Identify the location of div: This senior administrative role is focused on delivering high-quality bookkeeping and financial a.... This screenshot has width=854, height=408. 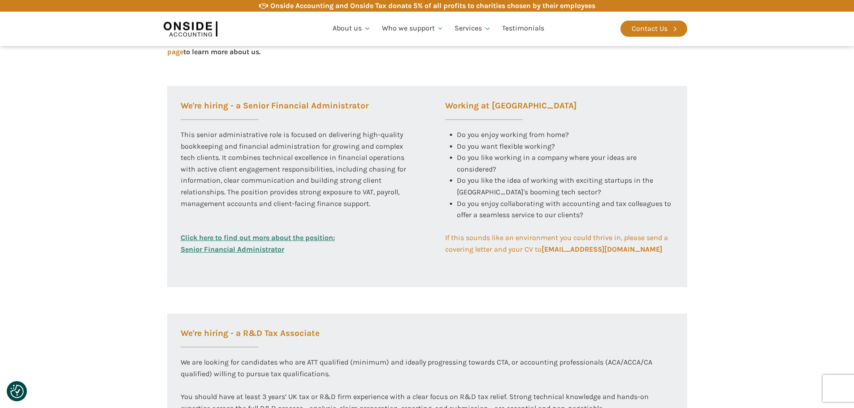
(295, 181).